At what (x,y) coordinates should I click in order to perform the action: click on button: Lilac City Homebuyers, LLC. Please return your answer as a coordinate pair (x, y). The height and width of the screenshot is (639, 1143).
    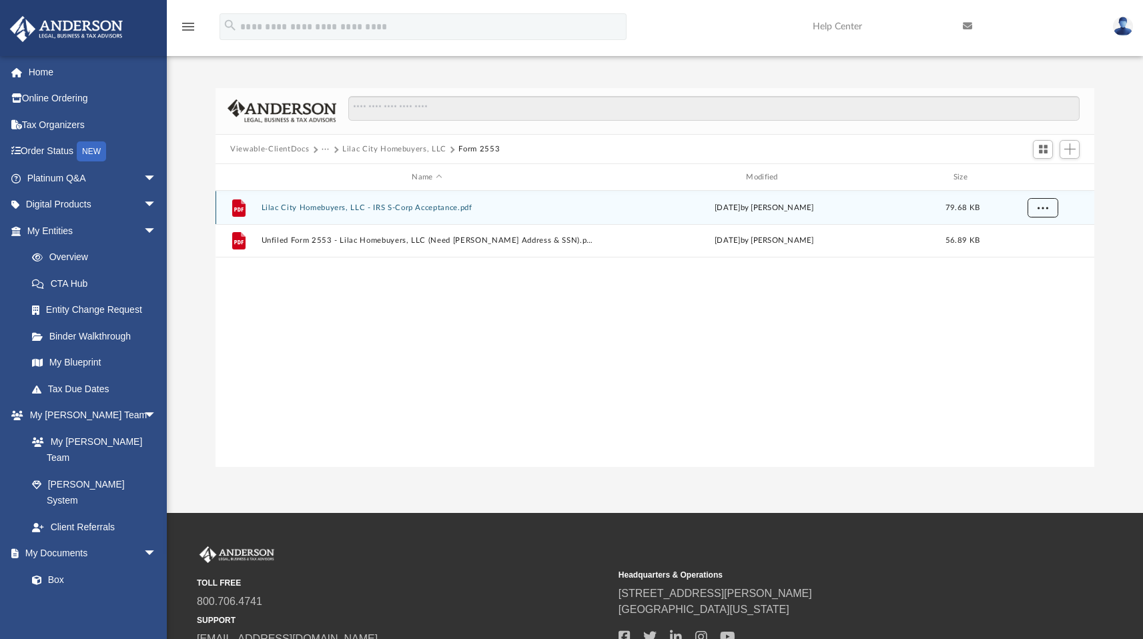
    Looking at the image, I should click on (394, 149).